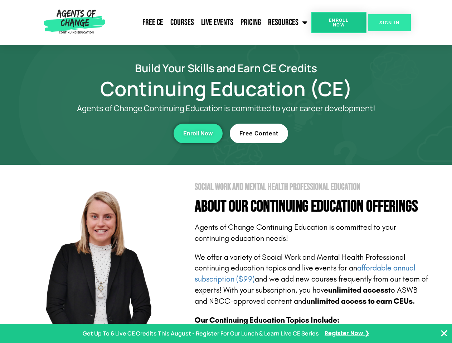 The height and width of the screenshot is (343, 452). I want to click on a: SIGN IN, so click(389, 23).